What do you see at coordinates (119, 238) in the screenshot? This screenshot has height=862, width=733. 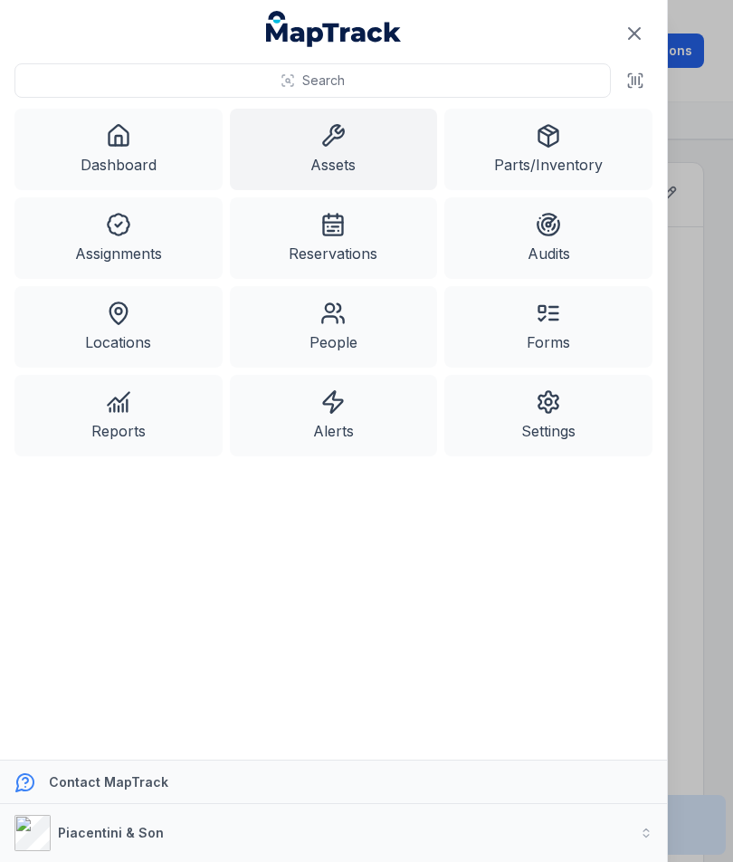 I see `a: Assignments` at bounding box center [119, 238].